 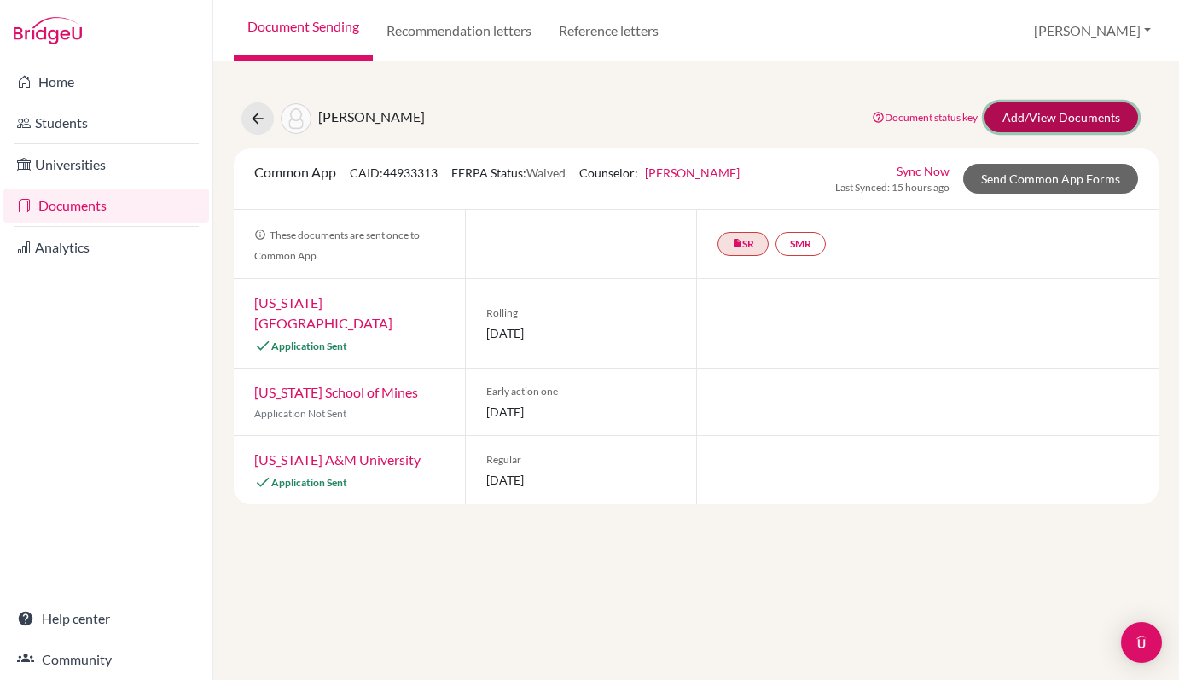 What do you see at coordinates (925, 117) in the screenshot?
I see `a: Document status key` at bounding box center [925, 117].